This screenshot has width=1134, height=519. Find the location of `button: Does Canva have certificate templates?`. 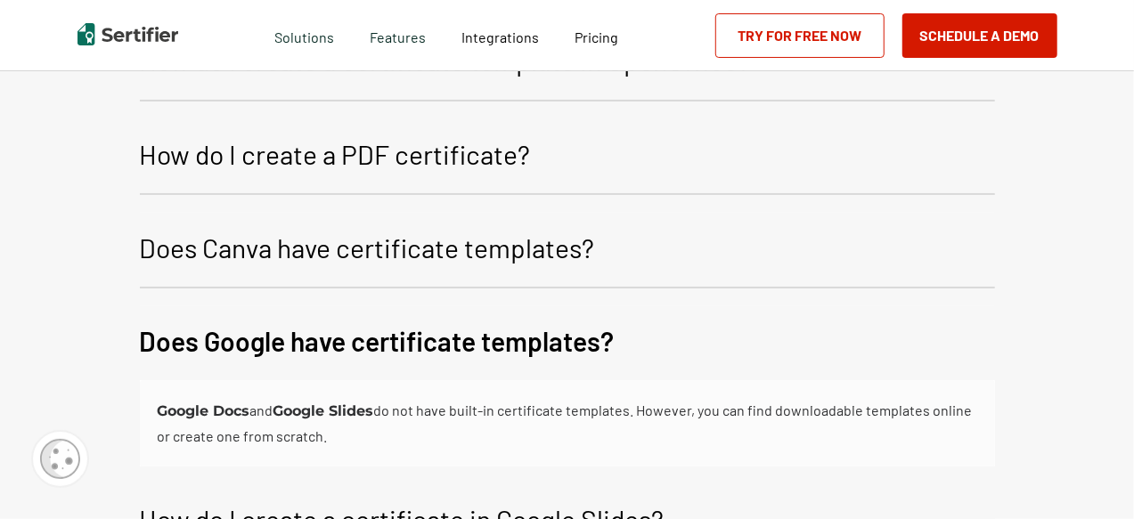

button: Does Canva have certificate templates? is located at coordinates (567, 250).